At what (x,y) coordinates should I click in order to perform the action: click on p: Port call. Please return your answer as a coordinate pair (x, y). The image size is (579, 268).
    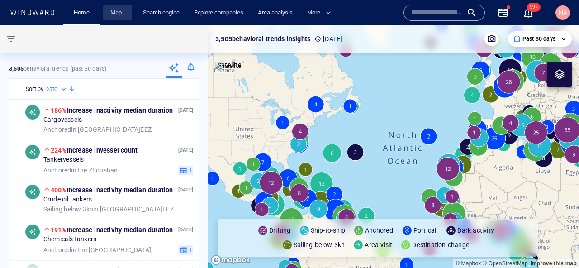
    Looking at the image, I should click on (426, 230).